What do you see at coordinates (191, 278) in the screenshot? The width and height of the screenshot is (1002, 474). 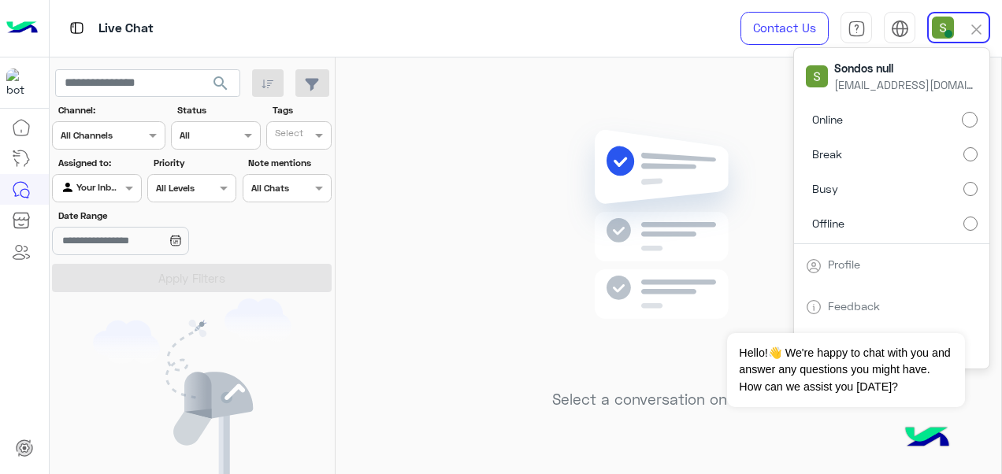 I see `button: Apply Filters` at bounding box center [191, 278].